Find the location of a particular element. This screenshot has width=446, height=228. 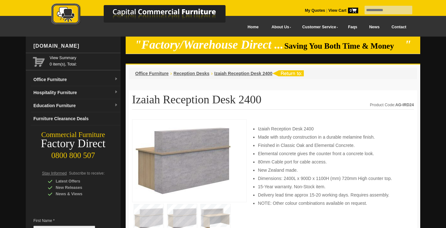

li: Made with sturdy construction in a durable melamine finish. is located at coordinates (333, 137).